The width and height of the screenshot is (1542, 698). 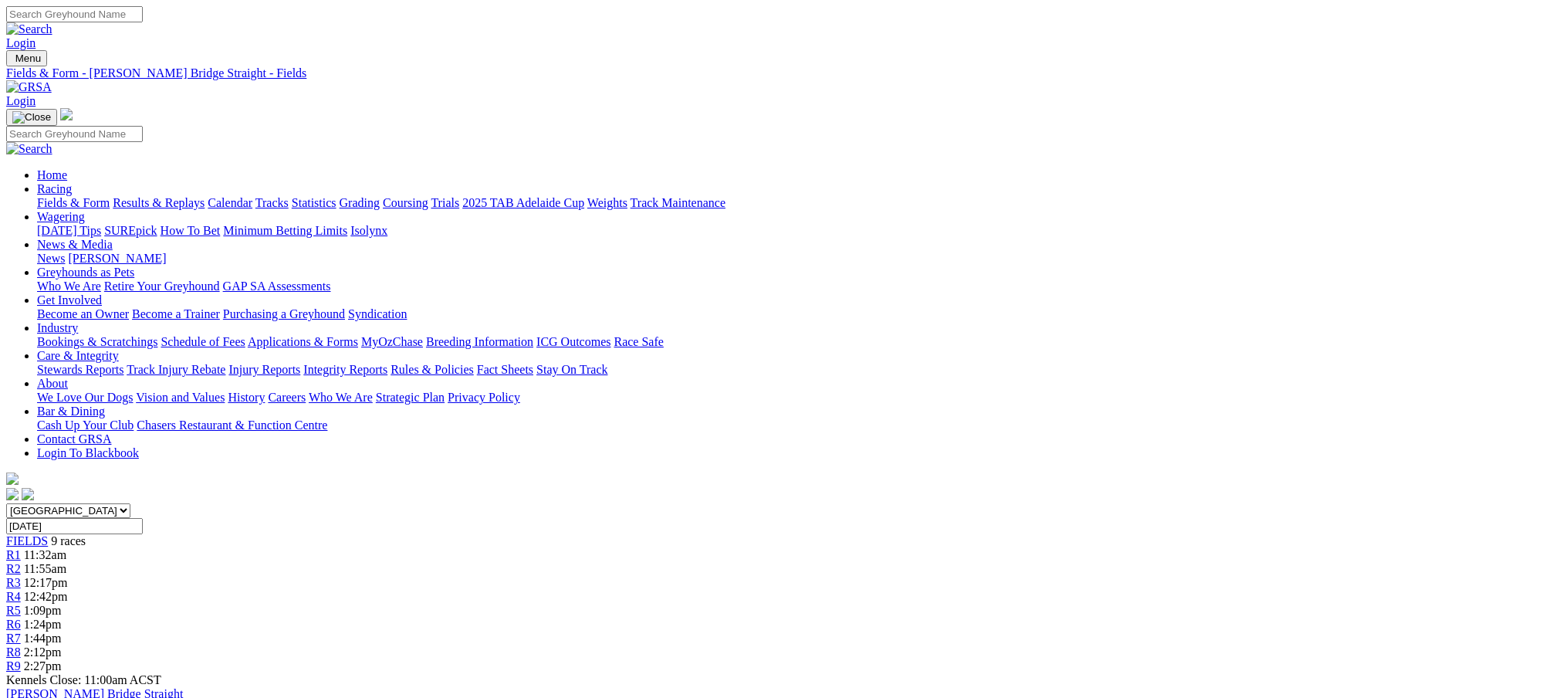 I want to click on a: Track Injury Rebate, so click(x=176, y=369).